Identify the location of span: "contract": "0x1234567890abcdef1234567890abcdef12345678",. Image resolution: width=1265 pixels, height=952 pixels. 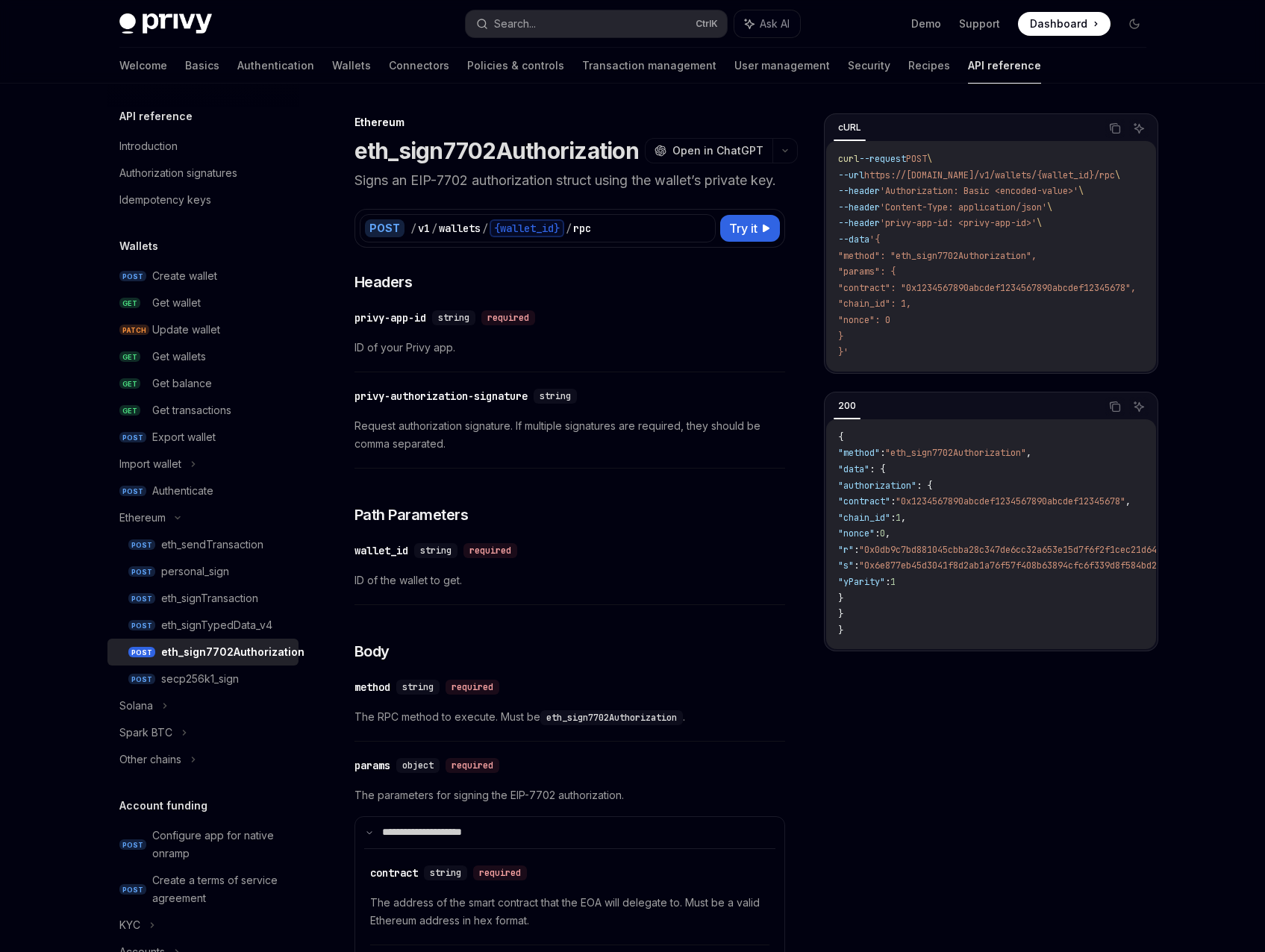
(986, 288).